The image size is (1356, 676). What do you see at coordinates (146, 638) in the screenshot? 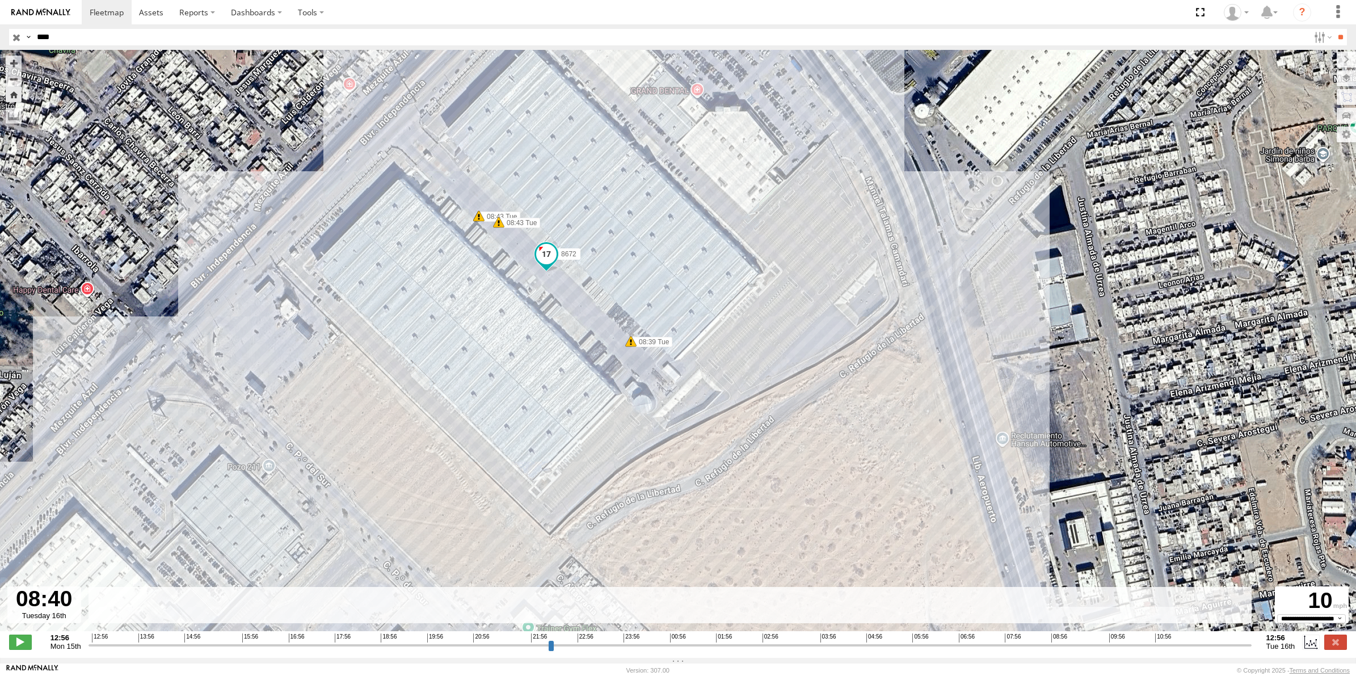
I see `span: 13:56` at bounding box center [146, 638].